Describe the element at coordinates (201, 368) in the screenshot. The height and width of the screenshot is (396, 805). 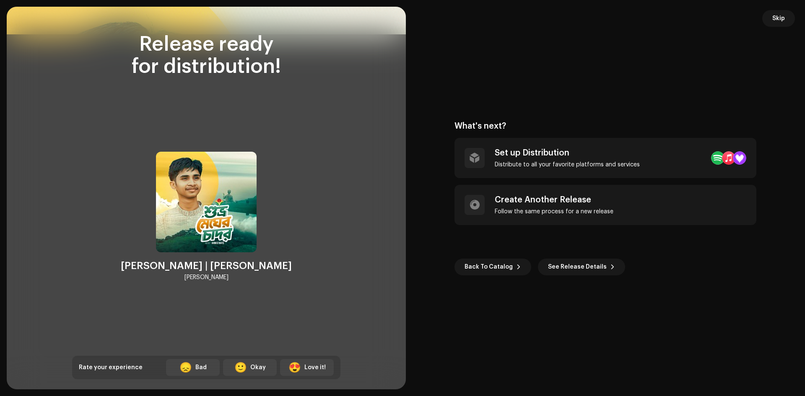
I see `div: Bad` at that location.